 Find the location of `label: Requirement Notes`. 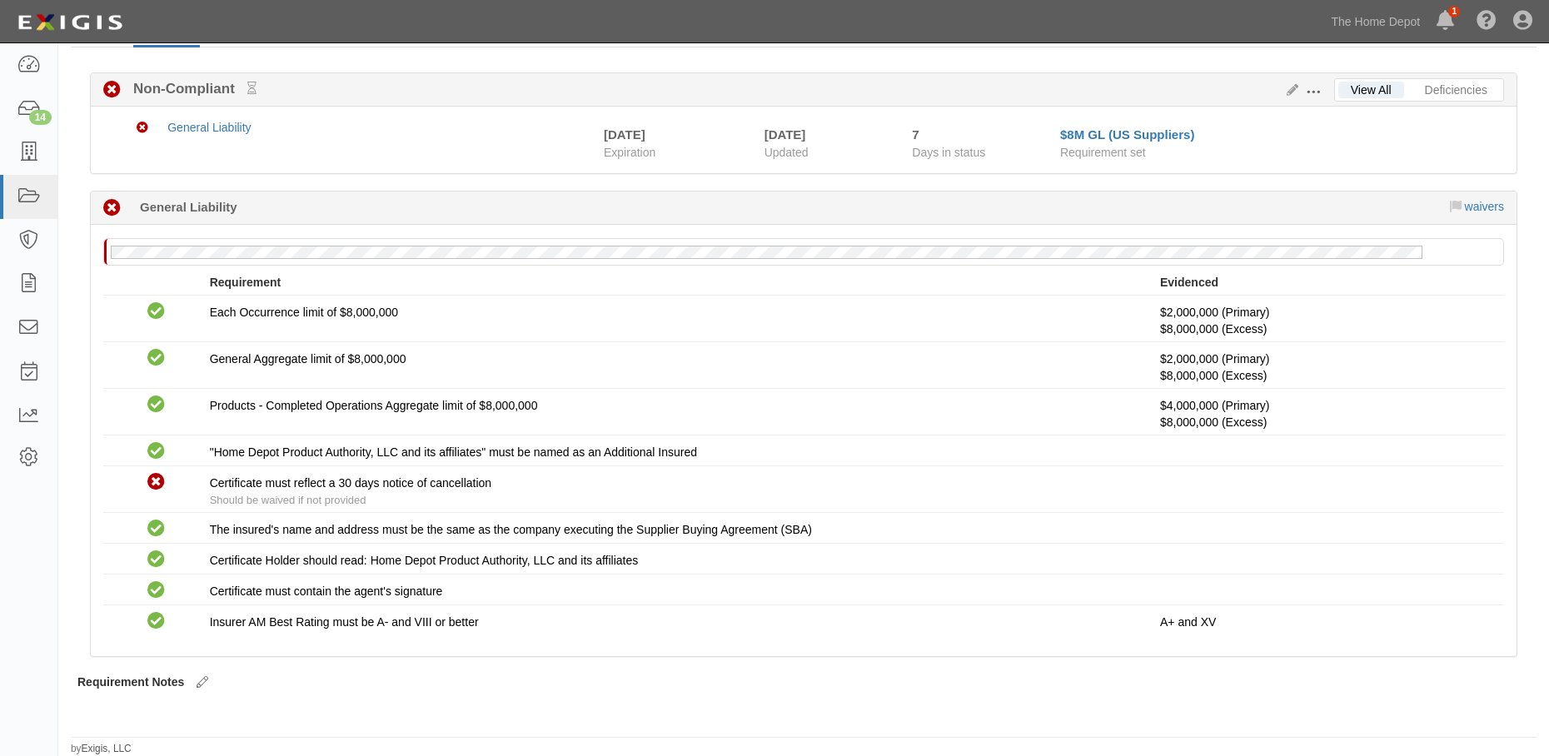

label: Requirement Notes is located at coordinates (131, 682).